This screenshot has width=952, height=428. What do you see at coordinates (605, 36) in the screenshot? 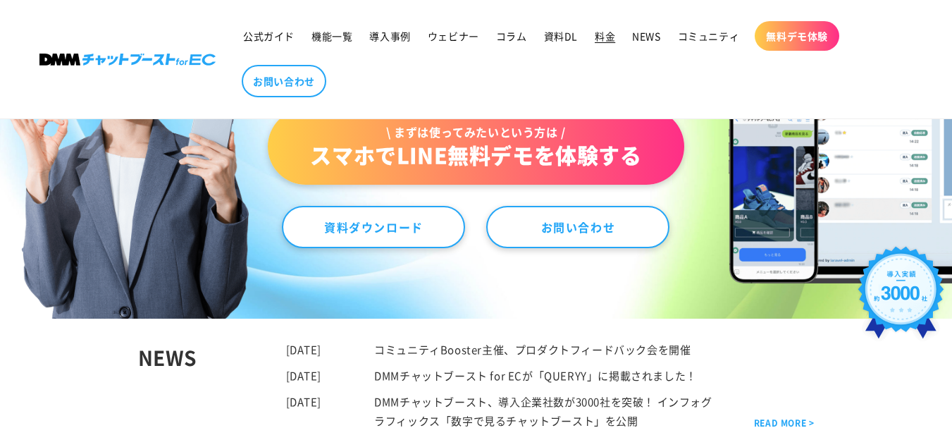
I see `a: 料金` at bounding box center [605, 36].